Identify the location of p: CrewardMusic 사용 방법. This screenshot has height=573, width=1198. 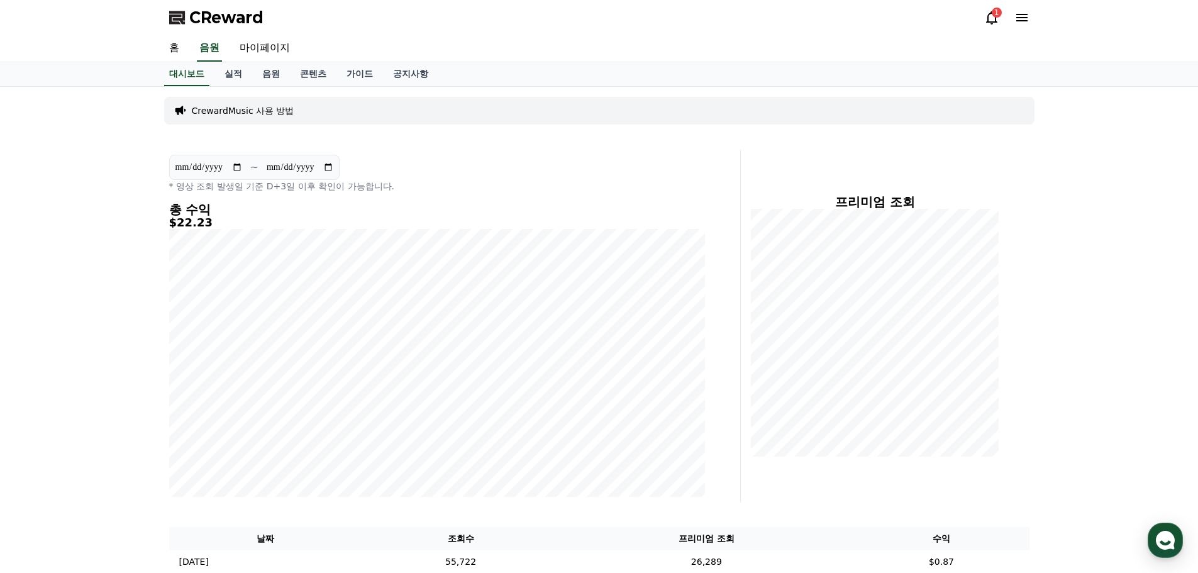
(243, 111).